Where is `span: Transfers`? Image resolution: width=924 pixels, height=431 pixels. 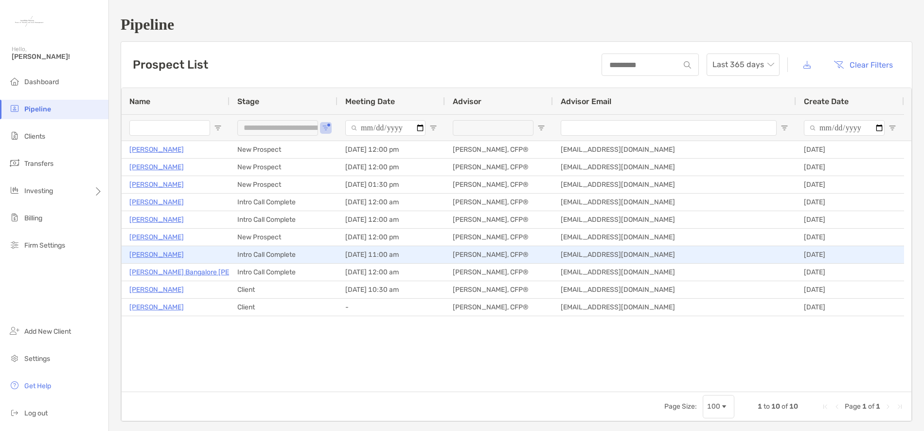
span: Transfers is located at coordinates (39, 163).